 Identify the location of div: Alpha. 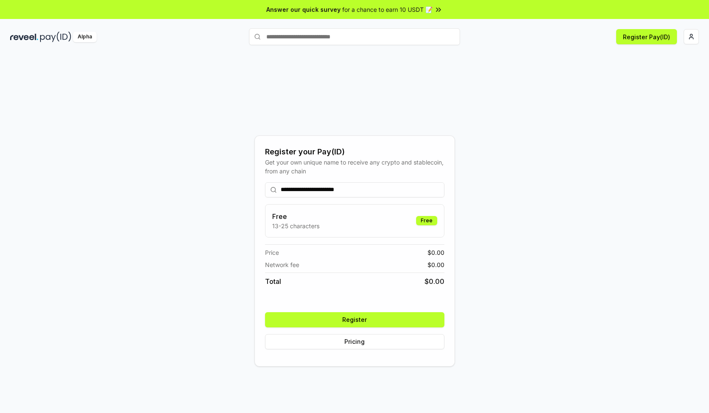
(85, 37).